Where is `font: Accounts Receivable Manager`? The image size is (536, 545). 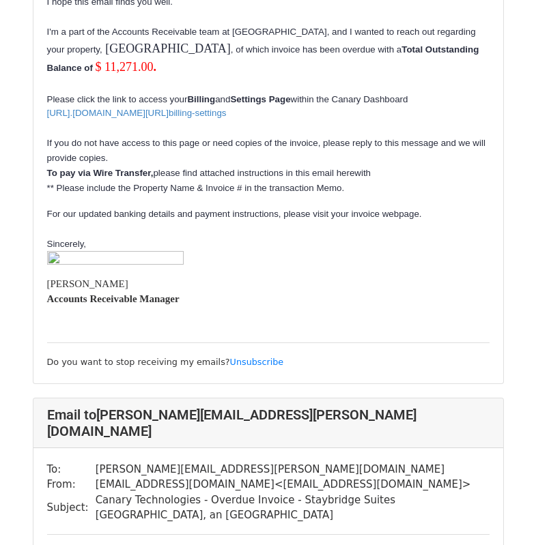 font: Accounts Receivable Manager is located at coordinates (113, 299).